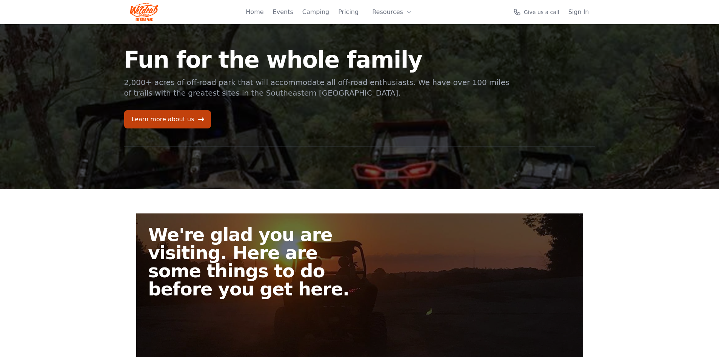 This screenshot has width=719, height=357. What do you see at coordinates (537, 12) in the screenshot?
I see `a: Give us a call` at bounding box center [537, 12].